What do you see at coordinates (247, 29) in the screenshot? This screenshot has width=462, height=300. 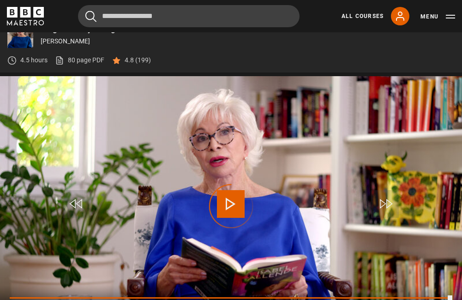 I see `p: Magical Storytelling` at bounding box center [247, 29].